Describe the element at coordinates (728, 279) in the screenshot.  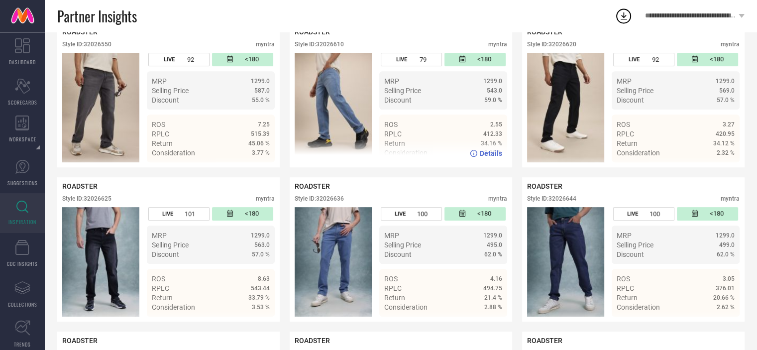
I see `span: 3.05` at that location.